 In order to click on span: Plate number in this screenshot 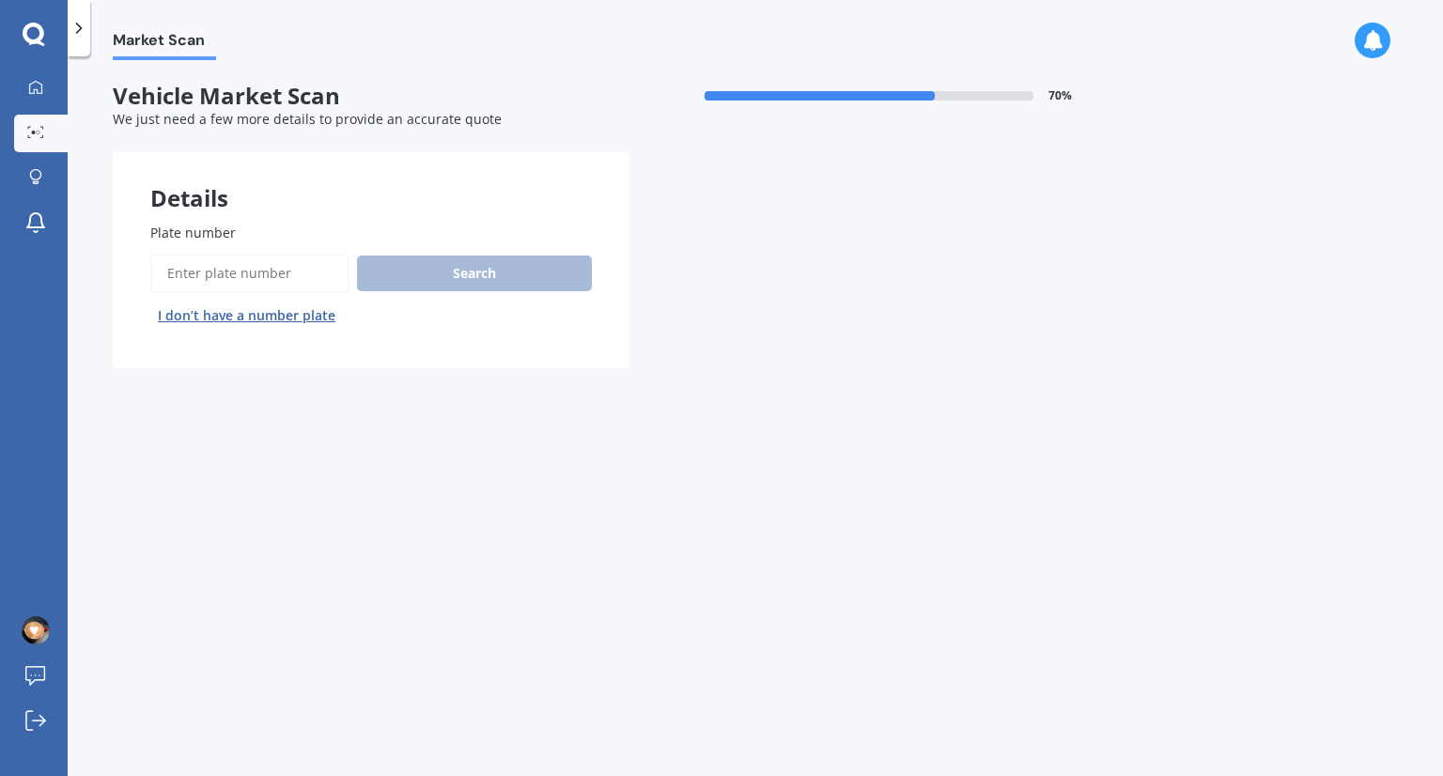, I will do `click(193, 232)`.